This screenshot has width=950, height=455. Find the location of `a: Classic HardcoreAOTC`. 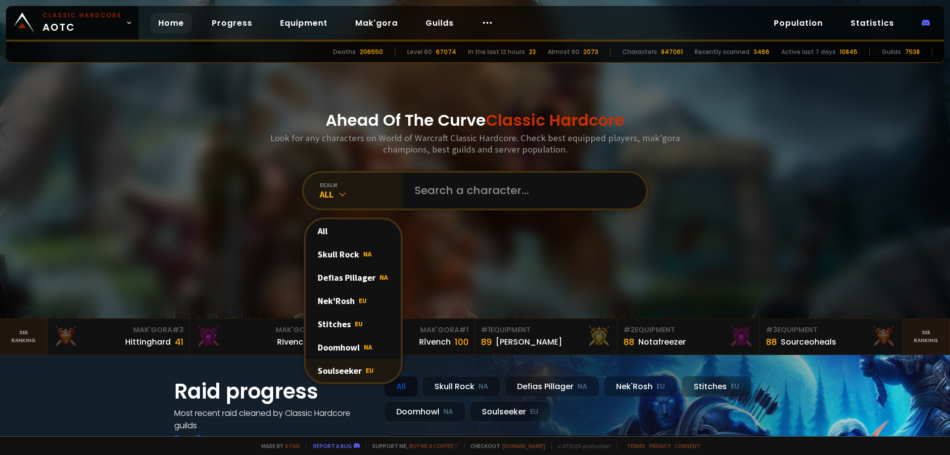

a: Classic HardcoreAOTC is located at coordinates (72, 23).